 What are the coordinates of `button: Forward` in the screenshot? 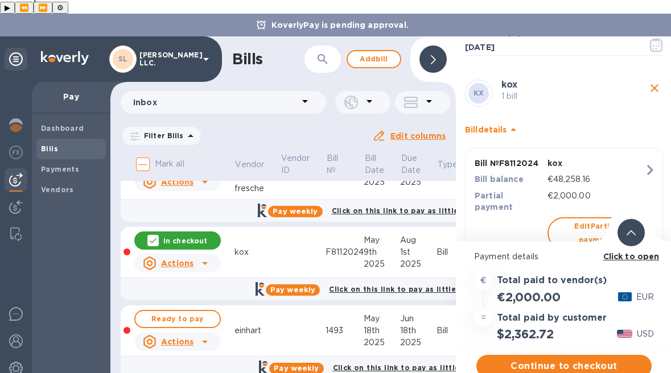 It's located at (43, 7).